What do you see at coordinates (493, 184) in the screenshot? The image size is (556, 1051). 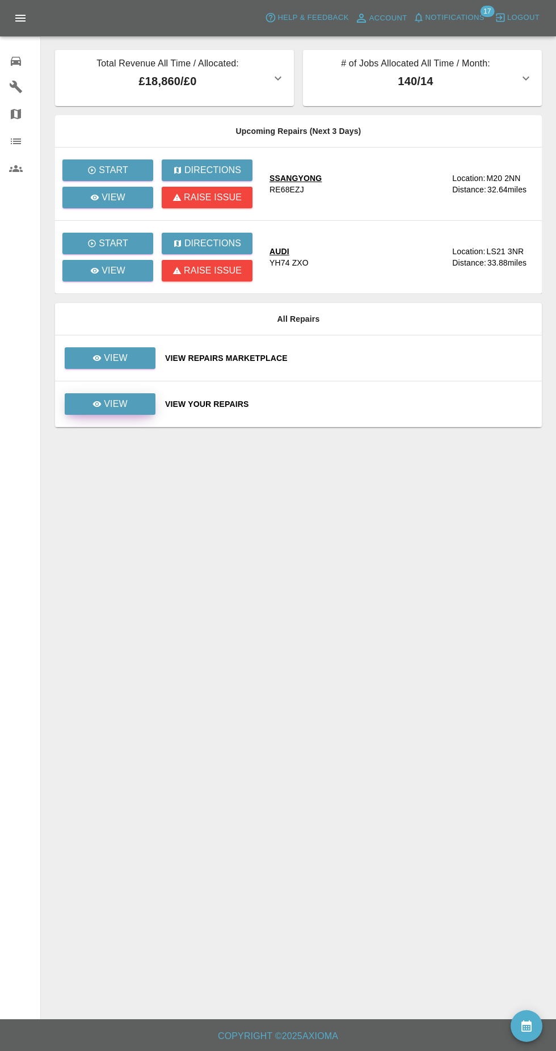 I see `a: Location:M20 2NNDistance:32.64miles` at bounding box center [493, 184].